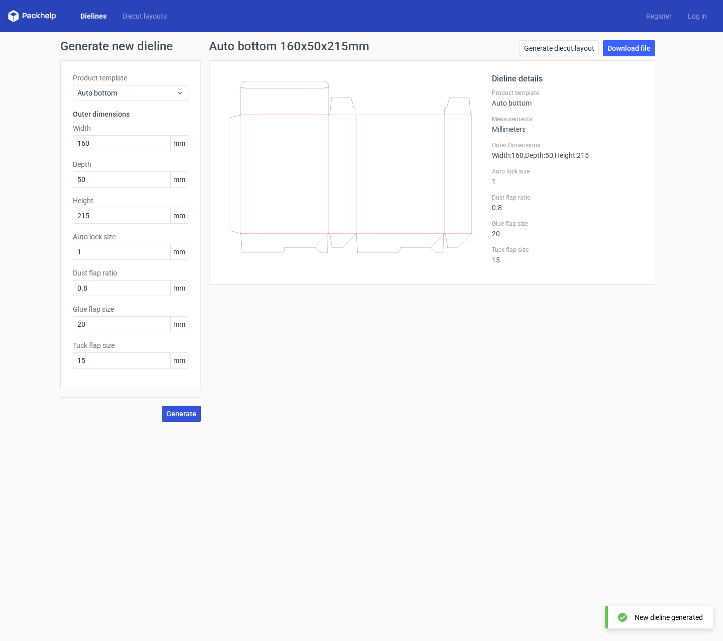 The image size is (723, 641). I want to click on div: 20, so click(567, 229).